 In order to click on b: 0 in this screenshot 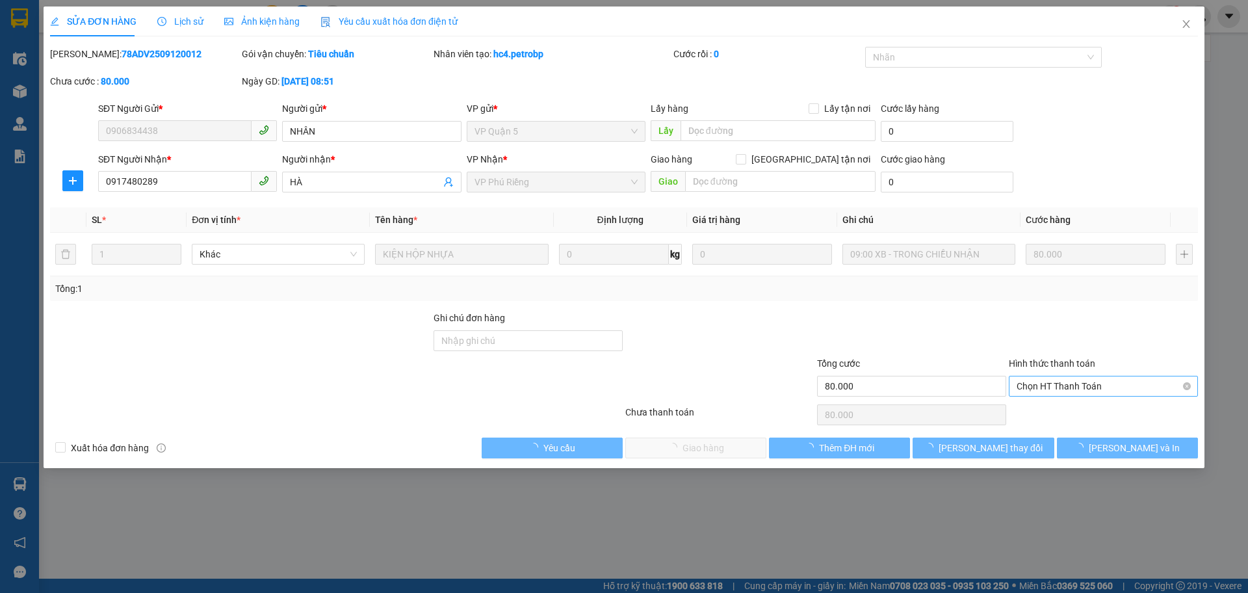, I will do `click(717, 54)`.